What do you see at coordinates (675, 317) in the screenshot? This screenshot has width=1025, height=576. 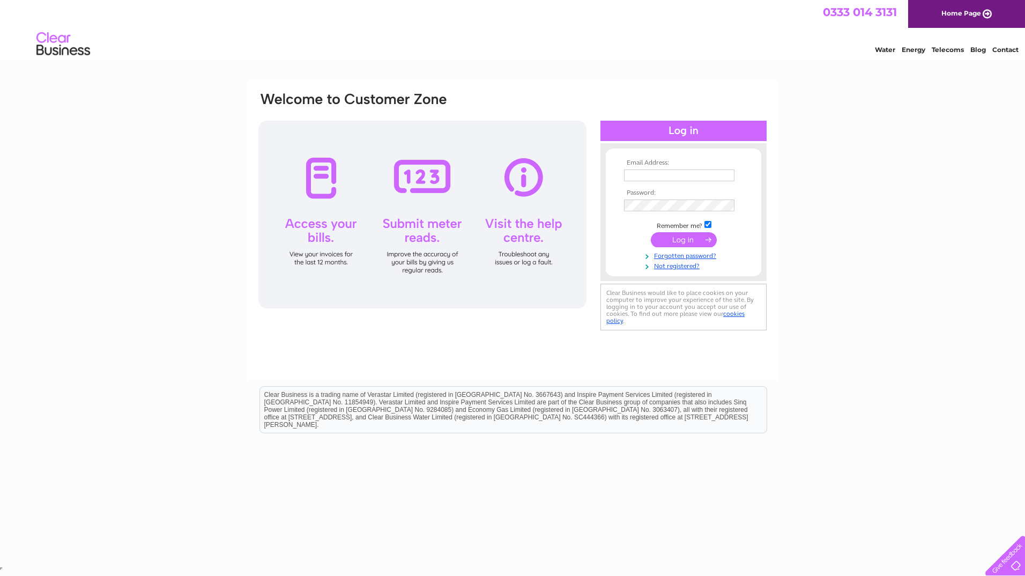 I see `a: cookies policy` at bounding box center [675, 317].